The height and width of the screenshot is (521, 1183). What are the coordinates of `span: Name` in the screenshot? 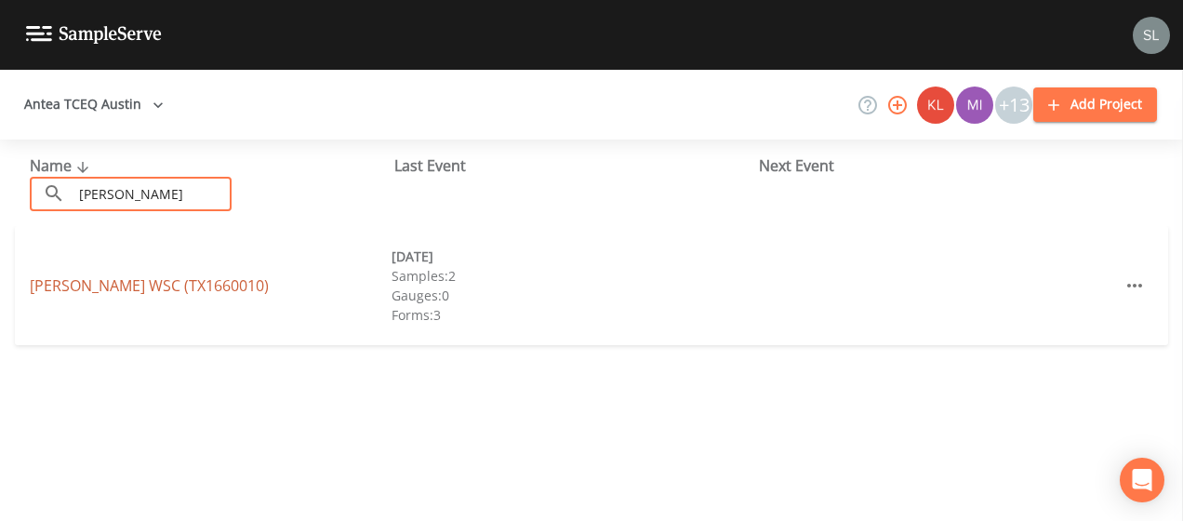 It's located at (61, 166).